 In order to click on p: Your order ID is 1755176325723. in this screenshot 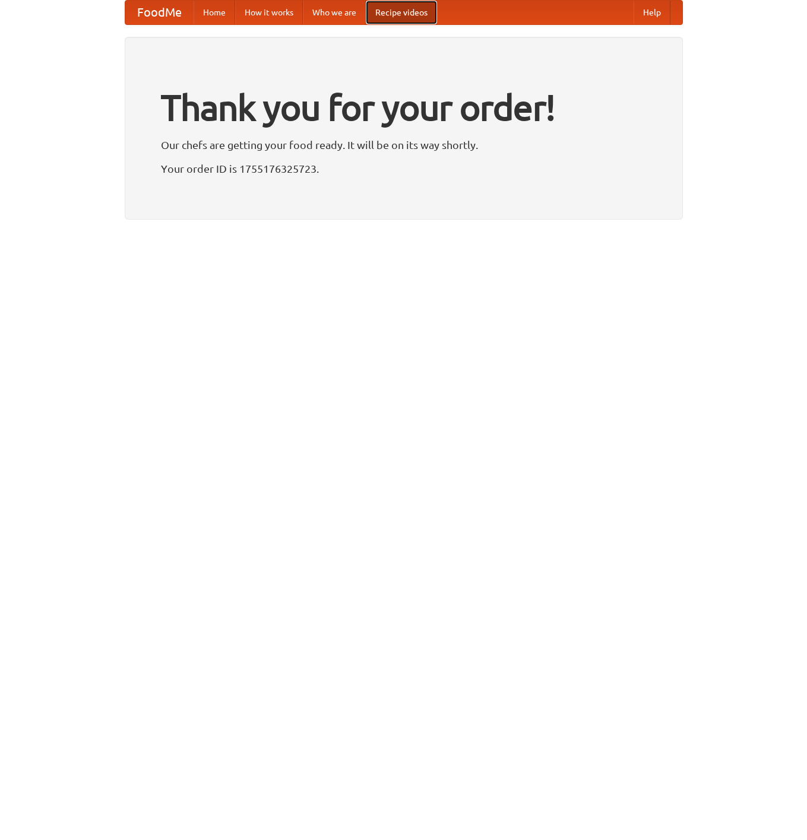, I will do `click(404, 169)`.